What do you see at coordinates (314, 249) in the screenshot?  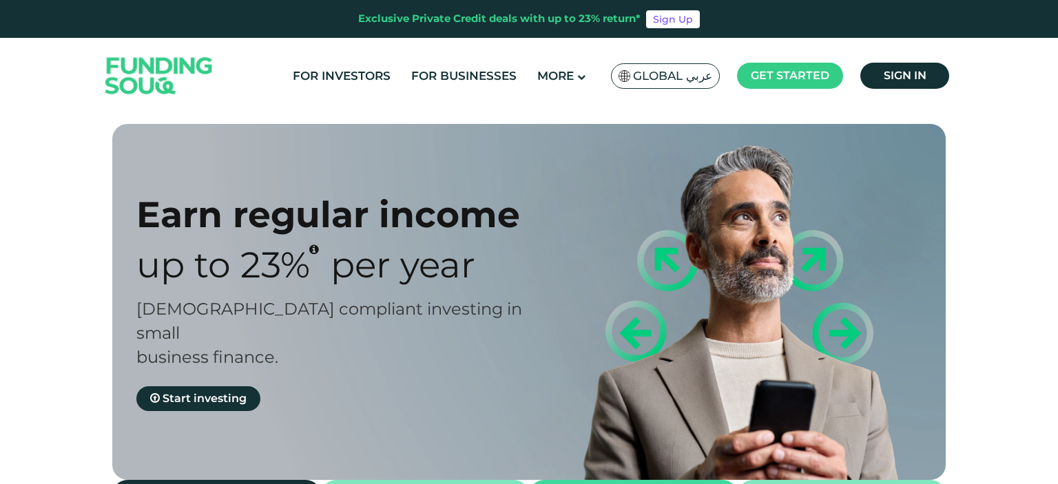 I see `i: 23% IRR (expected) ~ 15% Net yield (expected)` at bounding box center [314, 249].